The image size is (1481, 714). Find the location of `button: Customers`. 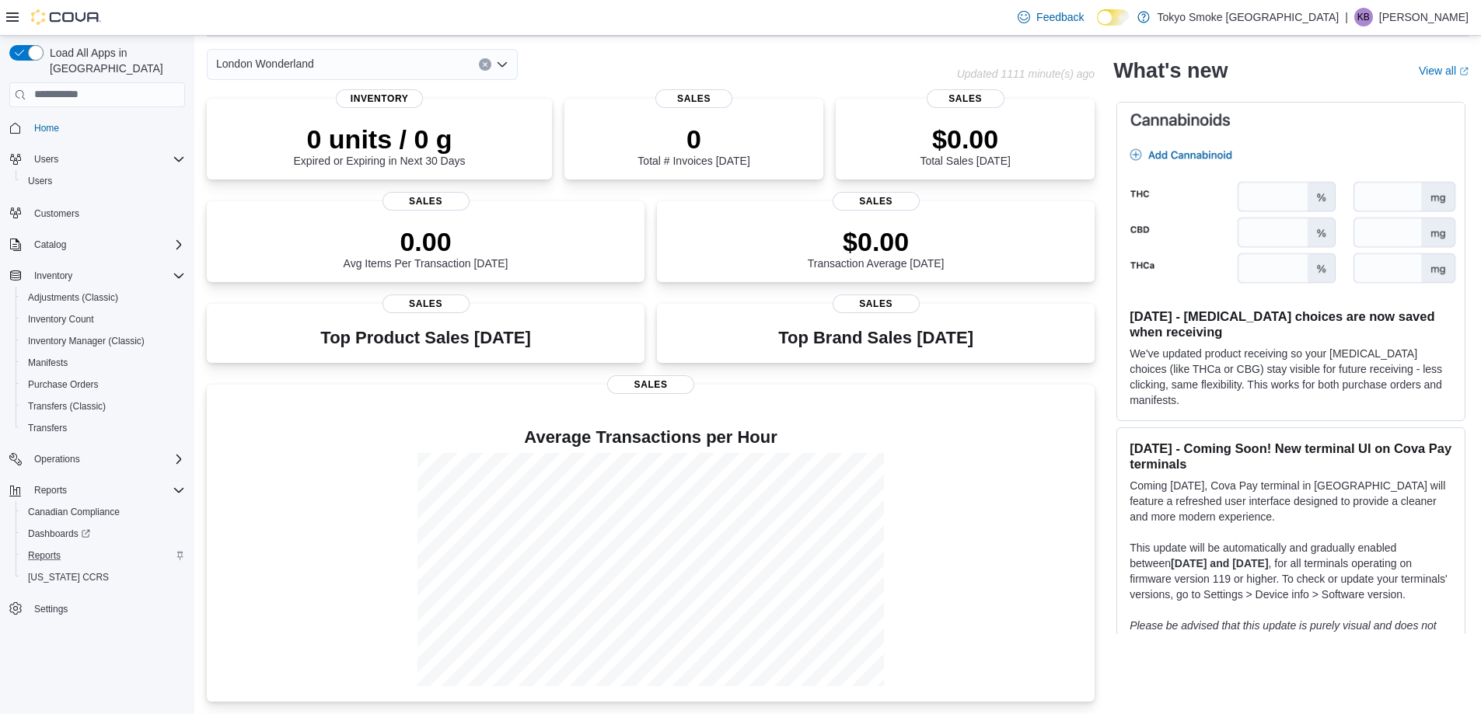

button: Customers is located at coordinates (97, 212).